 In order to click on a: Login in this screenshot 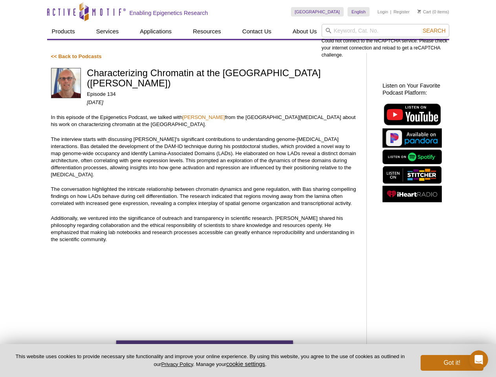, I will do `click(383, 12)`.